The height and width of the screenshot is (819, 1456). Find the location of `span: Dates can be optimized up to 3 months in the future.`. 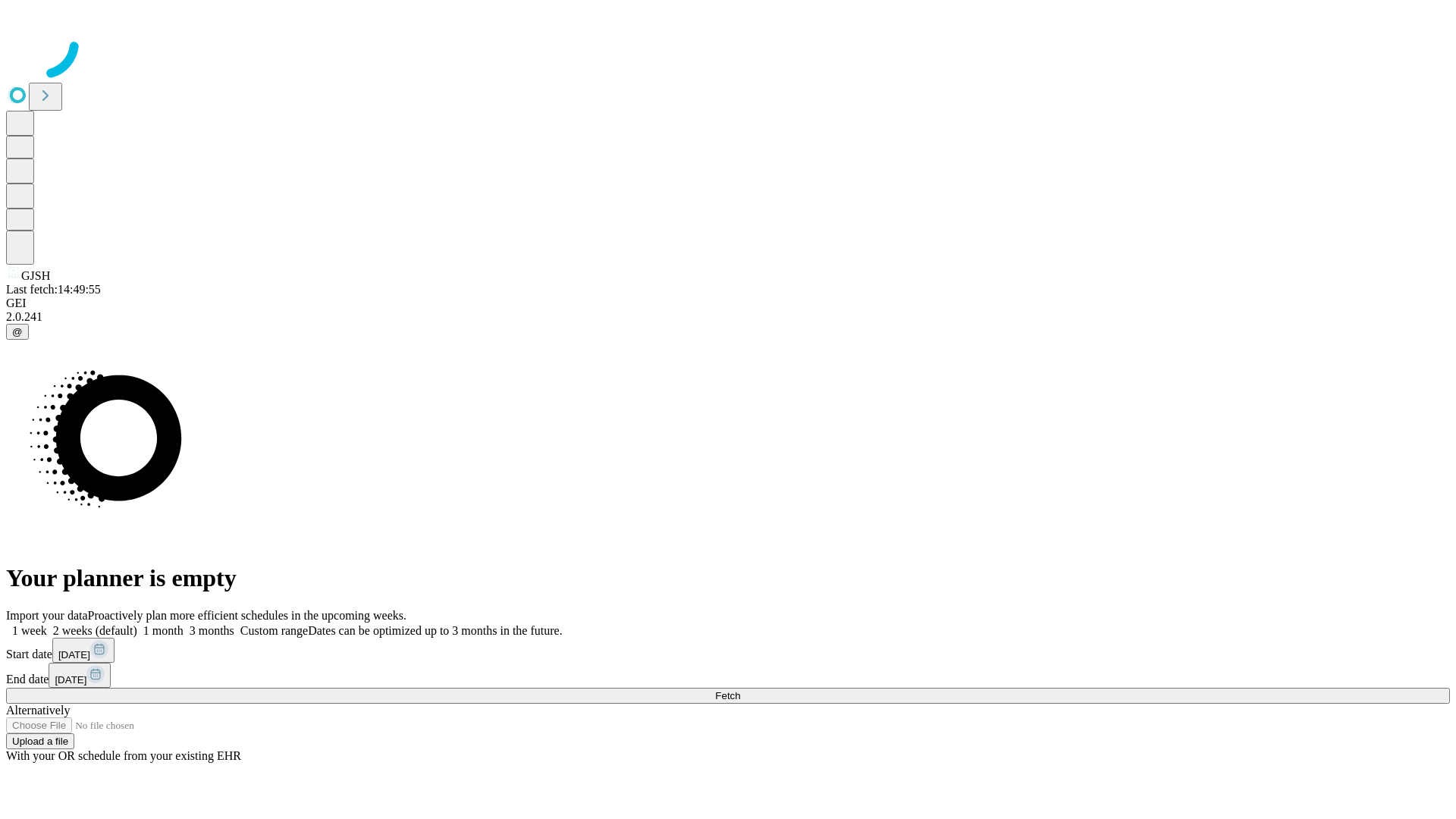

span: Dates can be optimized up to 3 months in the future. is located at coordinates (434, 630).